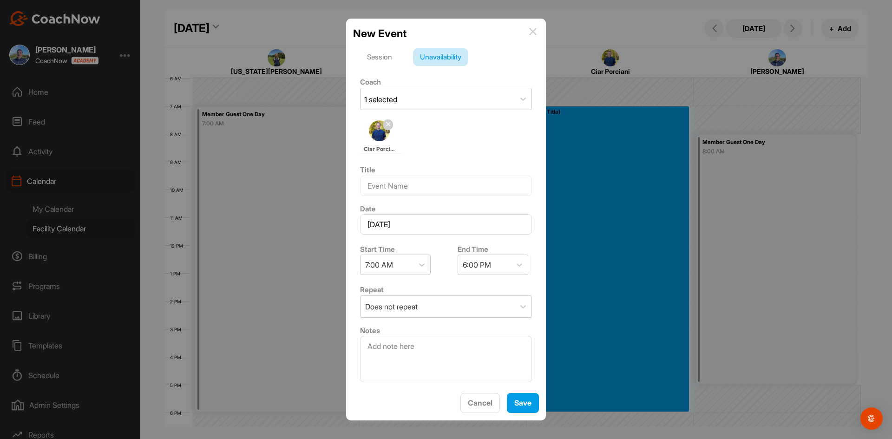 This screenshot has height=439, width=892. What do you see at coordinates (370, 82) in the screenshot?
I see `label: Coach` at bounding box center [370, 82].